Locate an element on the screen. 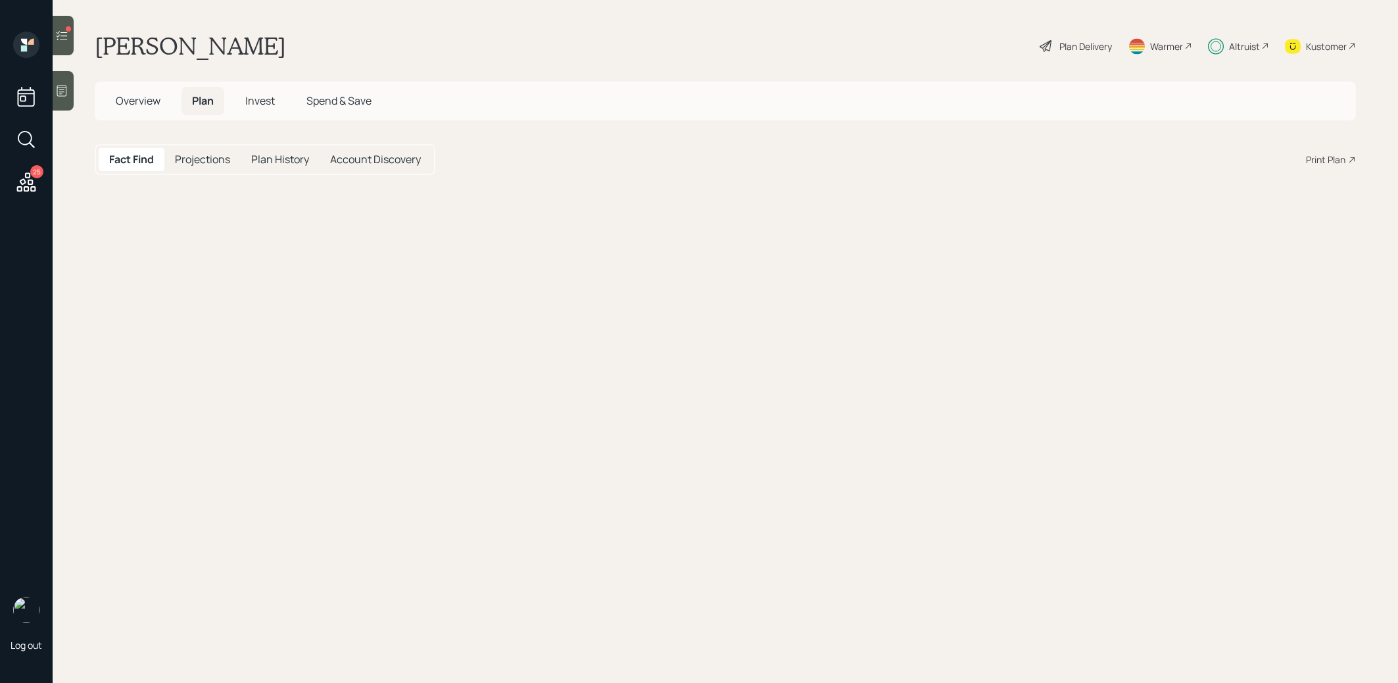 This screenshot has height=683, width=1398. div: Altruist is located at coordinates (1244, 46).